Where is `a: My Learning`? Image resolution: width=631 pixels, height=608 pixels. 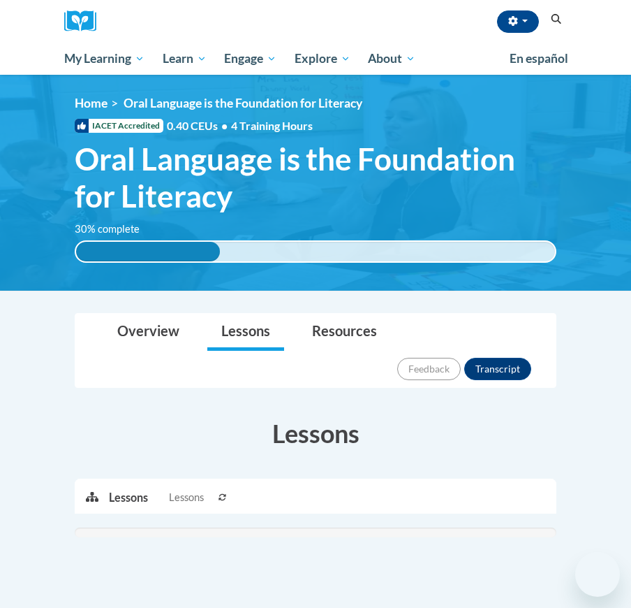 a: My Learning is located at coordinates (104, 59).